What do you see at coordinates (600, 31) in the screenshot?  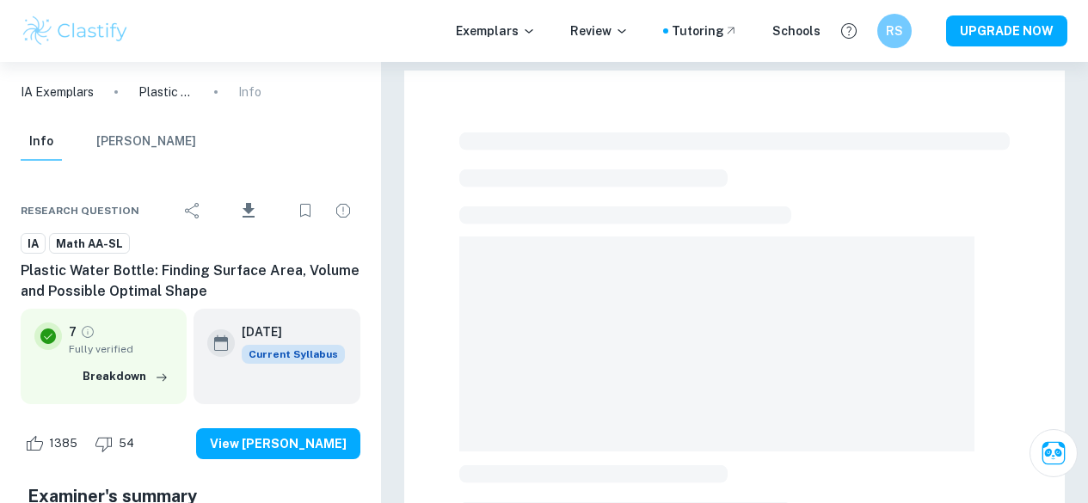 I see `p: Review` at bounding box center [600, 31].